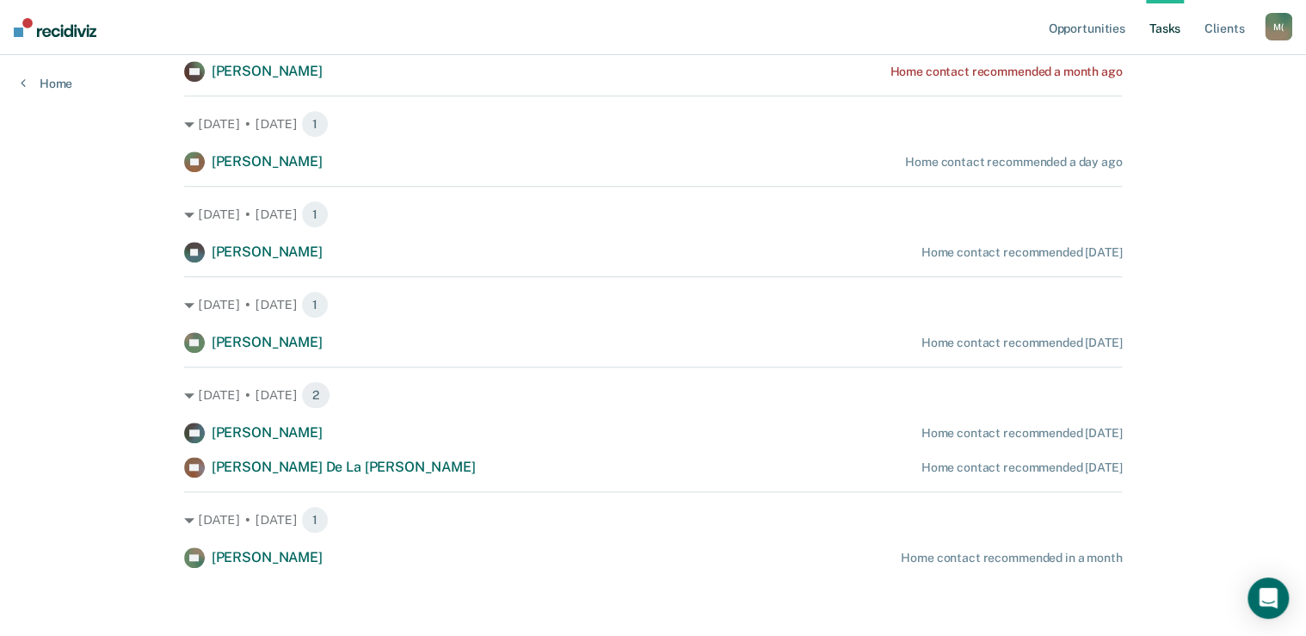  What do you see at coordinates (1268, 598) in the screenshot?
I see `div: Open Intercom Messenger` at bounding box center [1268, 598].